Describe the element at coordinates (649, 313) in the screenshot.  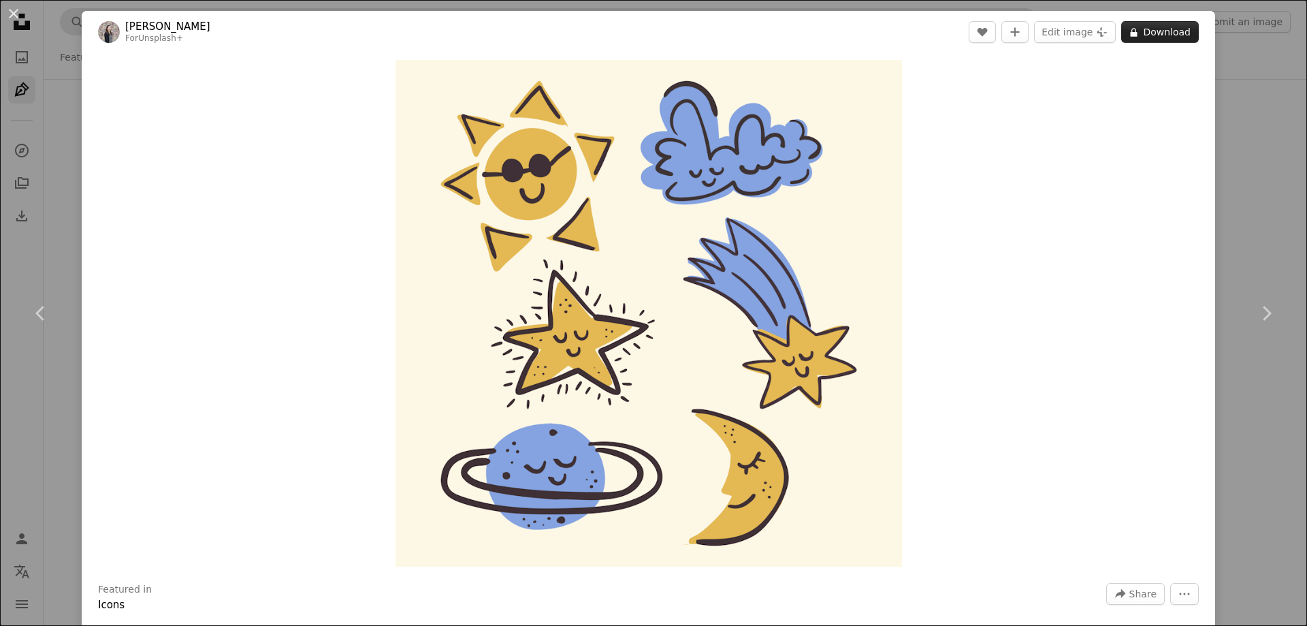
I see `img: Cute celestial illustrations featuring smiling faces.` at that location.